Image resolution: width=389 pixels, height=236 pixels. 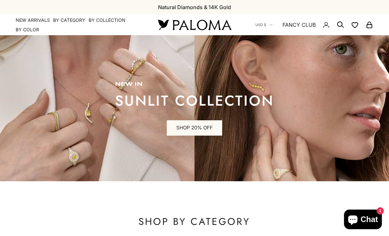 What do you see at coordinates (107, 20) in the screenshot?
I see `summary: By Collection` at bounding box center [107, 20].